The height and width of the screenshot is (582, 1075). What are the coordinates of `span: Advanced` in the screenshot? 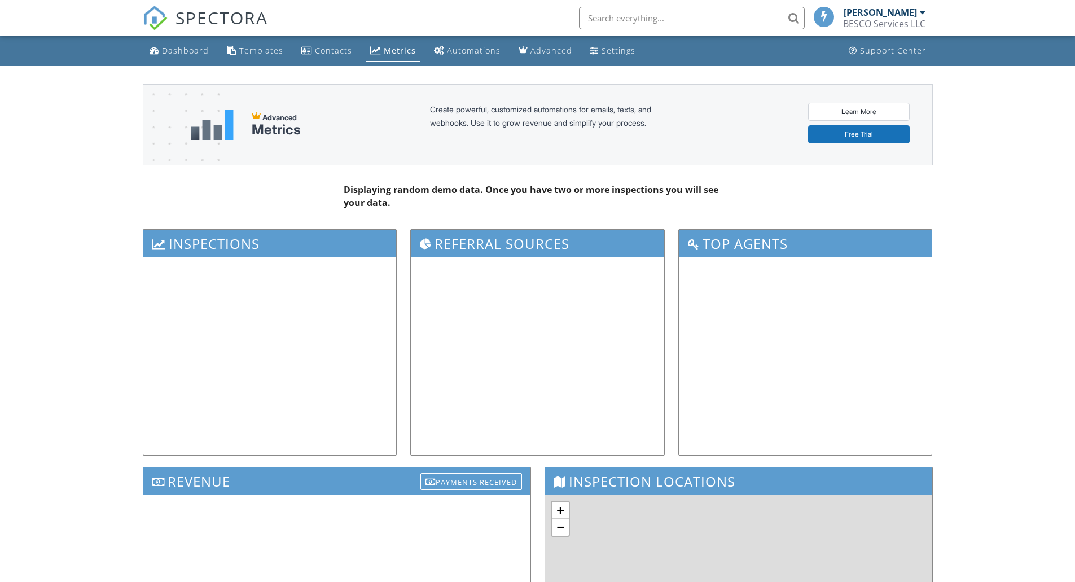 It's located at (279, 117).